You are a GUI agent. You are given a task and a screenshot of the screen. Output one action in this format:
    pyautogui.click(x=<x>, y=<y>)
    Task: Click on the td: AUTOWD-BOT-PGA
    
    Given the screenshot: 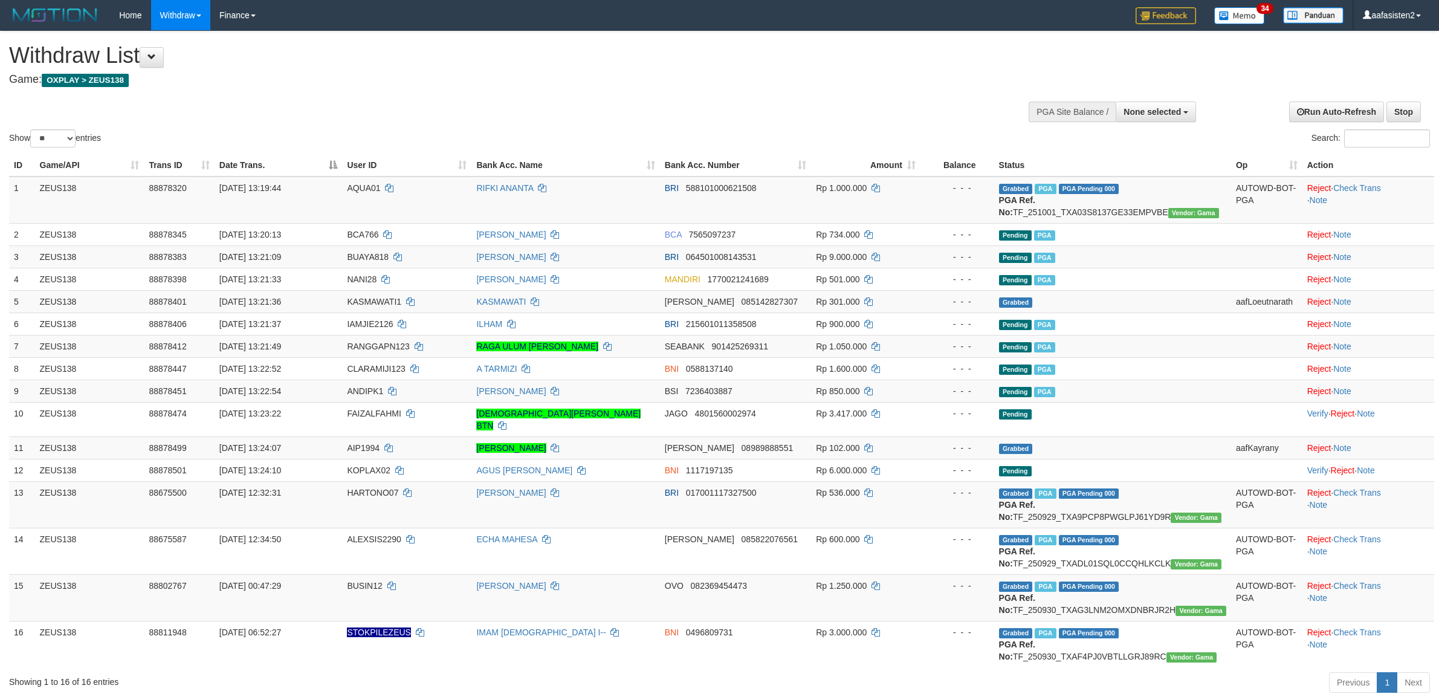 What is the action you would take?
    pyautogui.click(x=1267, y=644)
    